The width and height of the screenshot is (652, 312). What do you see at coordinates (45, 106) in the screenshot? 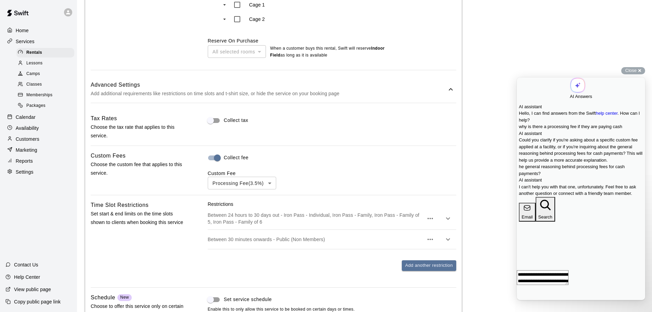
I see `div: Packages` at bounding box center [45, 106].